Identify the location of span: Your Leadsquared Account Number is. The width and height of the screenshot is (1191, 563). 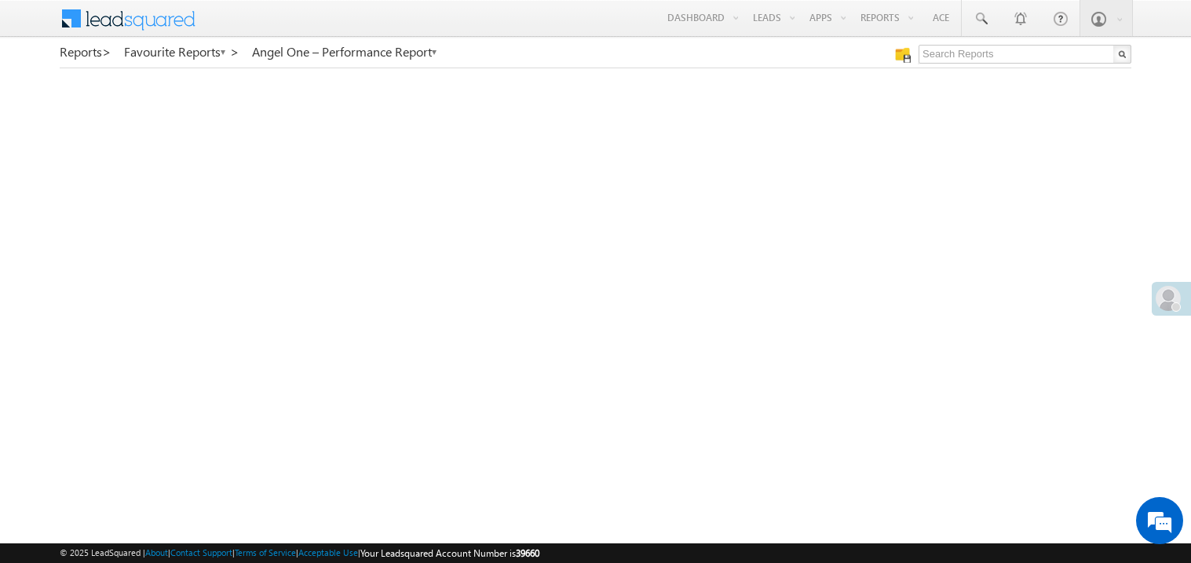
(450, 553).